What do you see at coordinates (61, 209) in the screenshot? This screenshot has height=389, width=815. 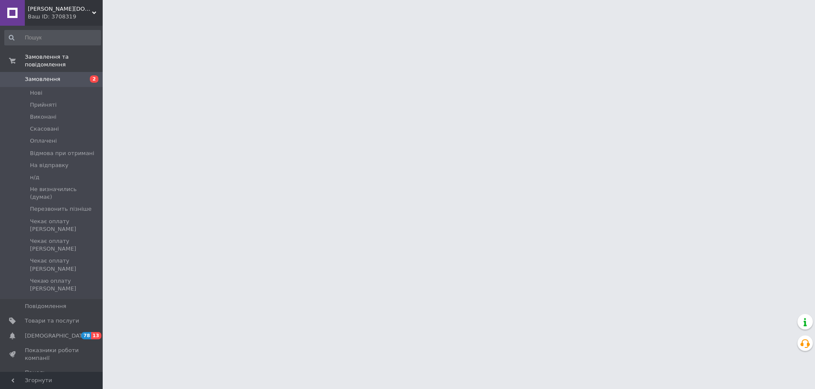 I see `span: Перезвонить пізніше` at bounding box center [61, 209].